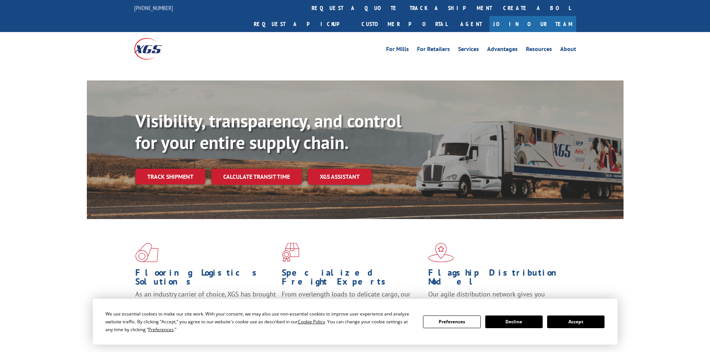  Describe the element at coordinates (268, 131) in the screenshot. I see `b: Visibility, transparency, and control for your entire supply chain.` at that location.